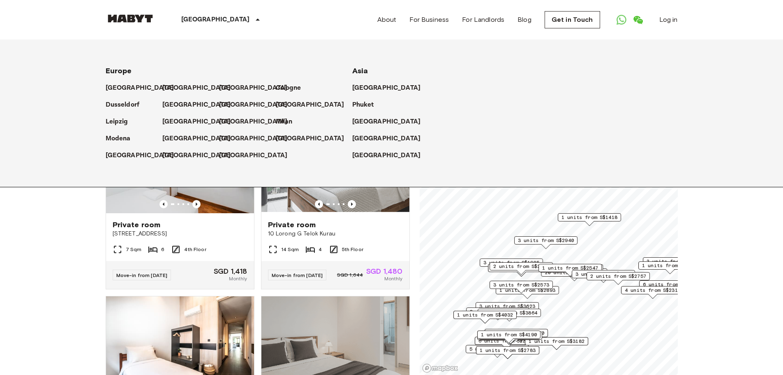  I want to click on span: 3 units from S$2573, so click(521, 285).